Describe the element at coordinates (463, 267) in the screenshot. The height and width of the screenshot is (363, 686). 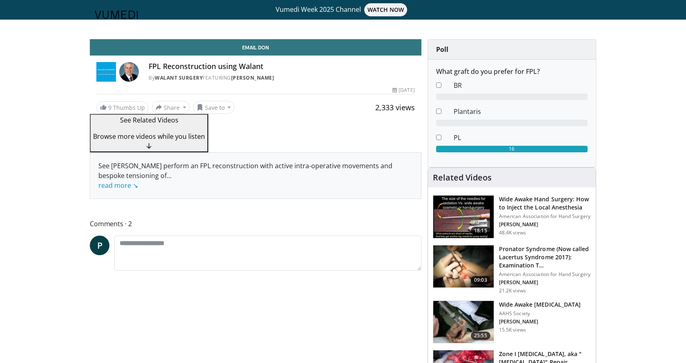
I see `img: ecc38c0f-1cd8-4861-b44a-401a34bcfb2f.150x105_q85_crop-smart_upscale.jpg` at that location.